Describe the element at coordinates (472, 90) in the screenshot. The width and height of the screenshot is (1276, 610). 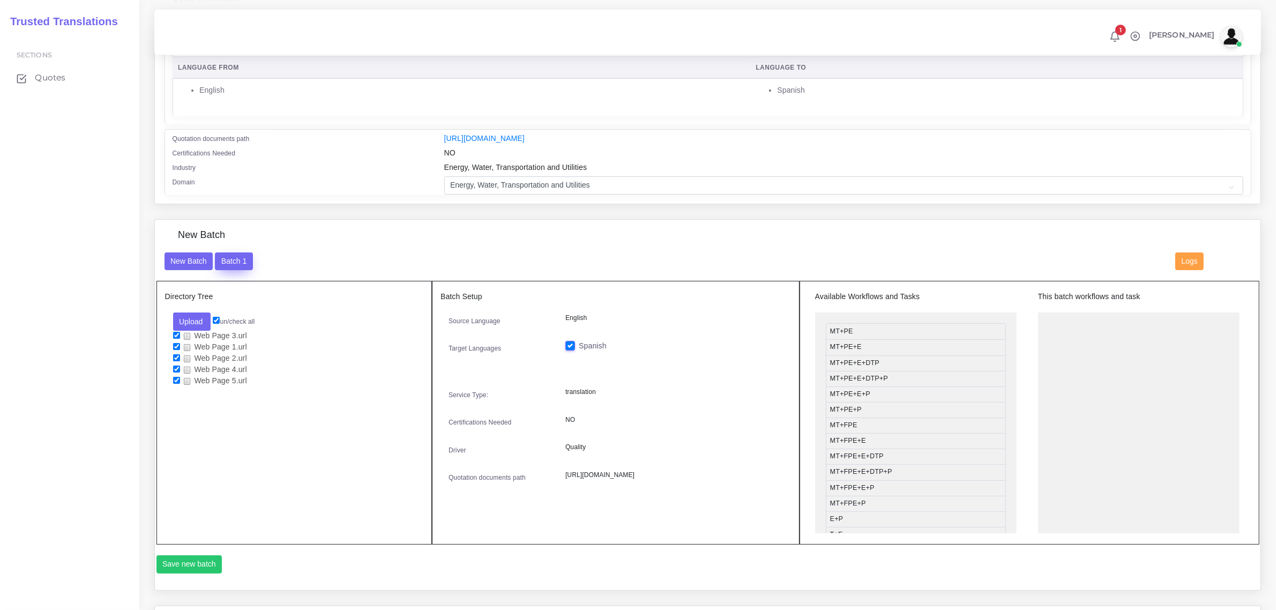
I see `li: English` at that location.